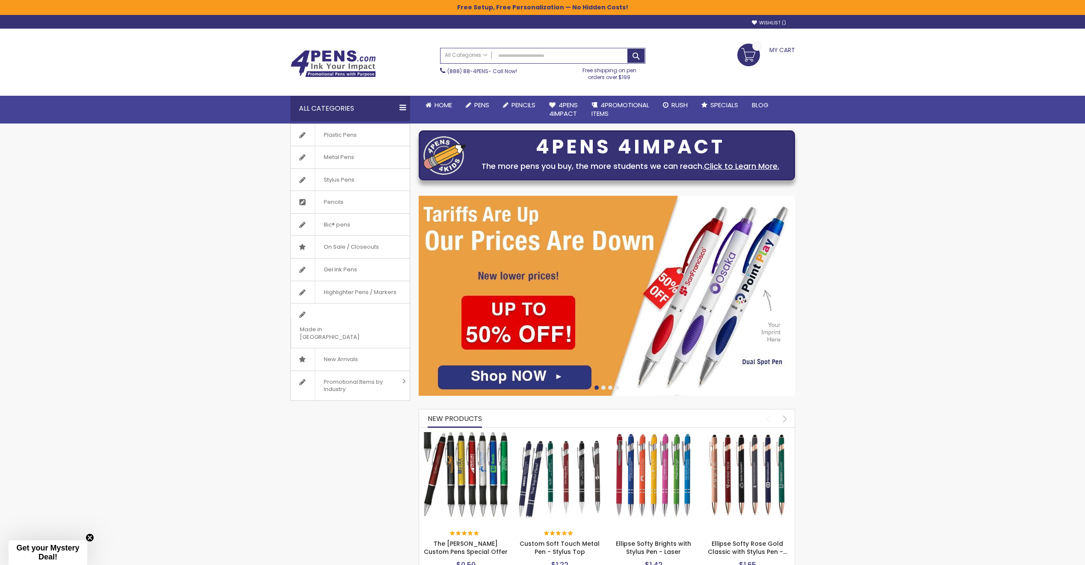 The image size is (1085, 565). What do you see at coordinates (742, 166) in the screenshot?
I see `a: Click to Learn More.` at bounding box center [742, 166].